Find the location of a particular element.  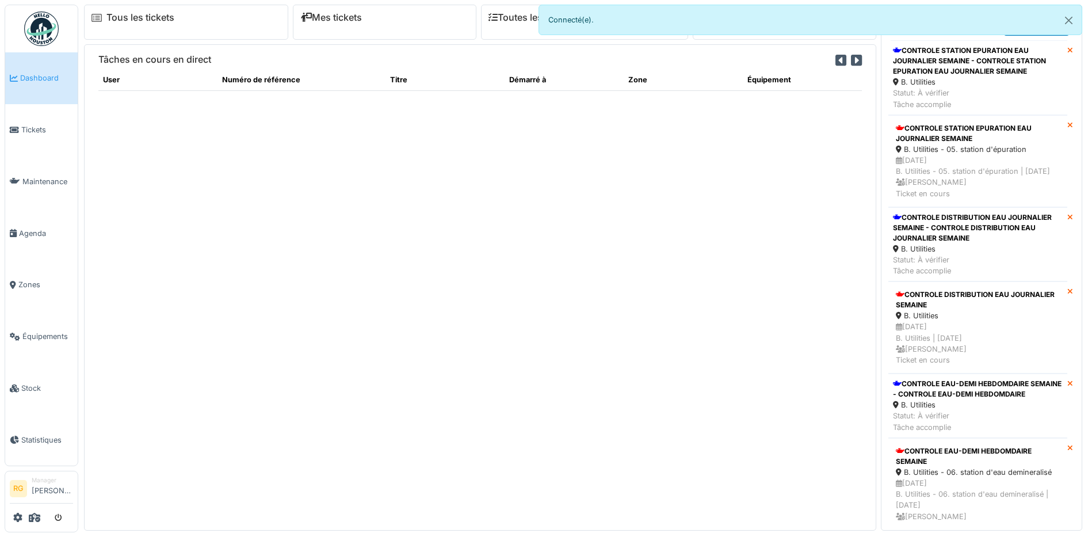

span: translation missing: fr.shared.user is located at coordinates (111, 79).